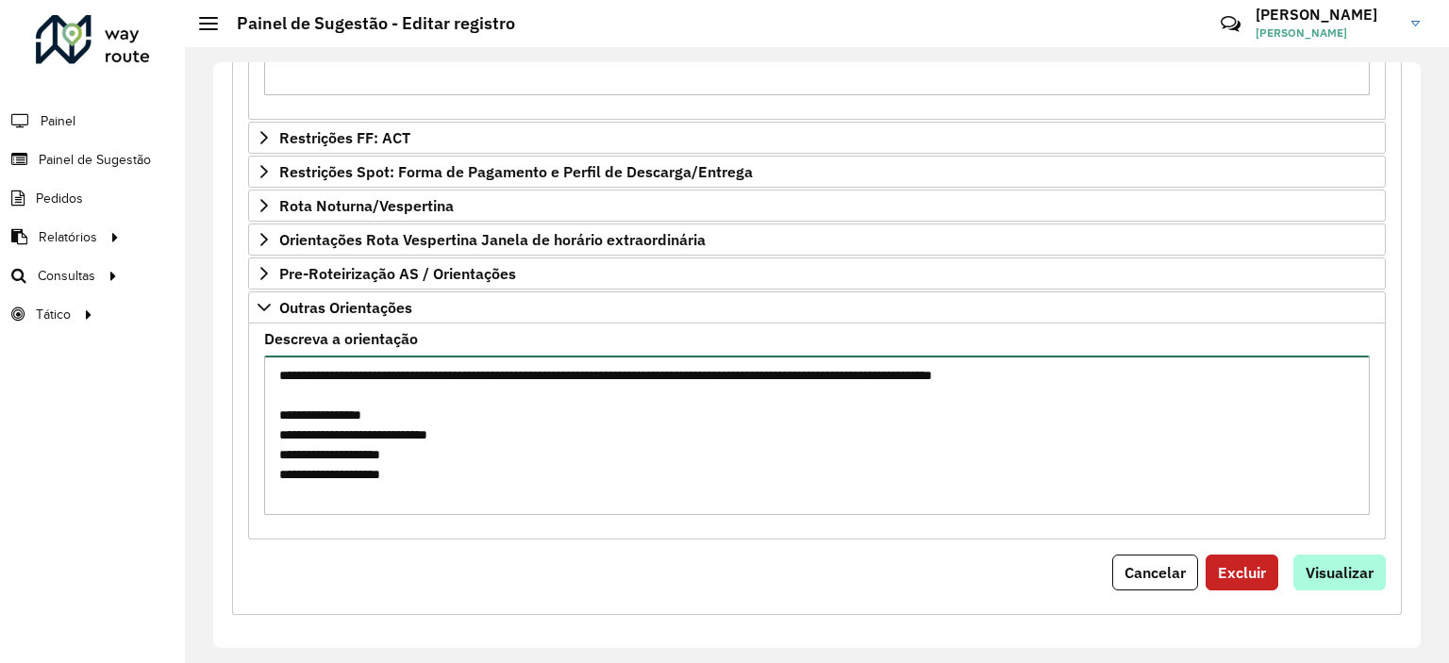  I want to click on label: Descreva a orientação, so click(340, 339).